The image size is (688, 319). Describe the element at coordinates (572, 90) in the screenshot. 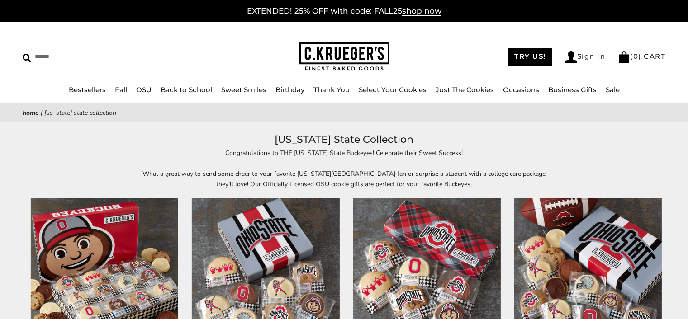

I see `a: Business Gifts` at that location.